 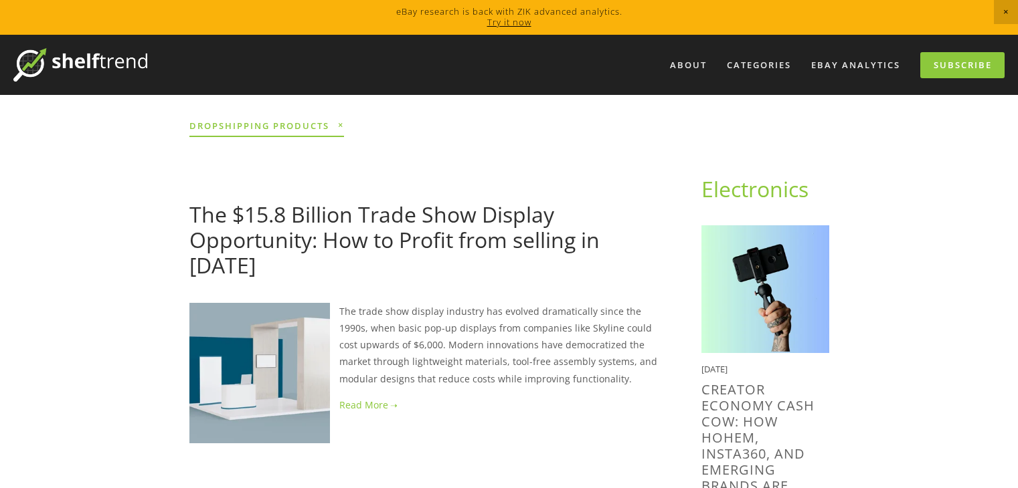 What do you see at coordinates (765, 289) in the screenshot?
I see `img: Creator Economy Cash Cow: How Hohem, Insta360, and Emerging Brands Are Reshaping the $2B Gimbal M...` at bounding box center [765, 289].